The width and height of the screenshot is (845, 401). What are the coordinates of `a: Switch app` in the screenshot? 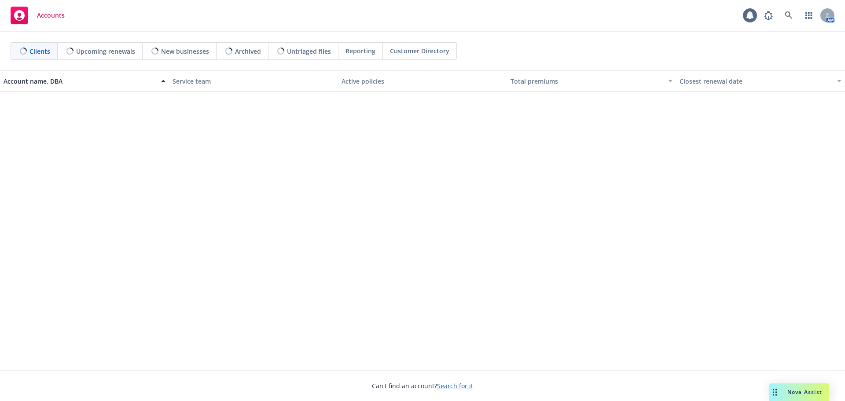 It's located at (809, 15).